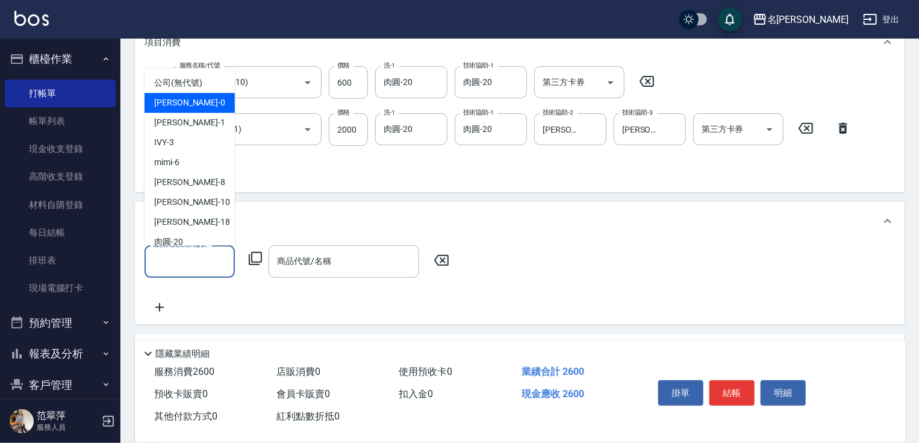 This screenshot has width=919, height=443. Describe the element at coordinates (60, 149) in the screenshot. I see `a: 現金收支登錄` at that location.